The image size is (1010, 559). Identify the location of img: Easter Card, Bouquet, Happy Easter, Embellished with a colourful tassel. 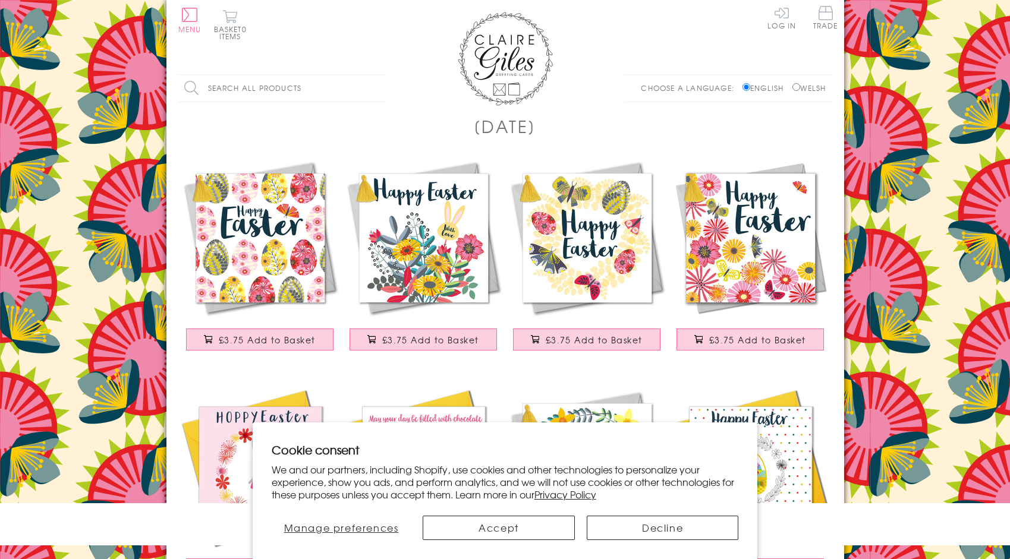
(423, 238).